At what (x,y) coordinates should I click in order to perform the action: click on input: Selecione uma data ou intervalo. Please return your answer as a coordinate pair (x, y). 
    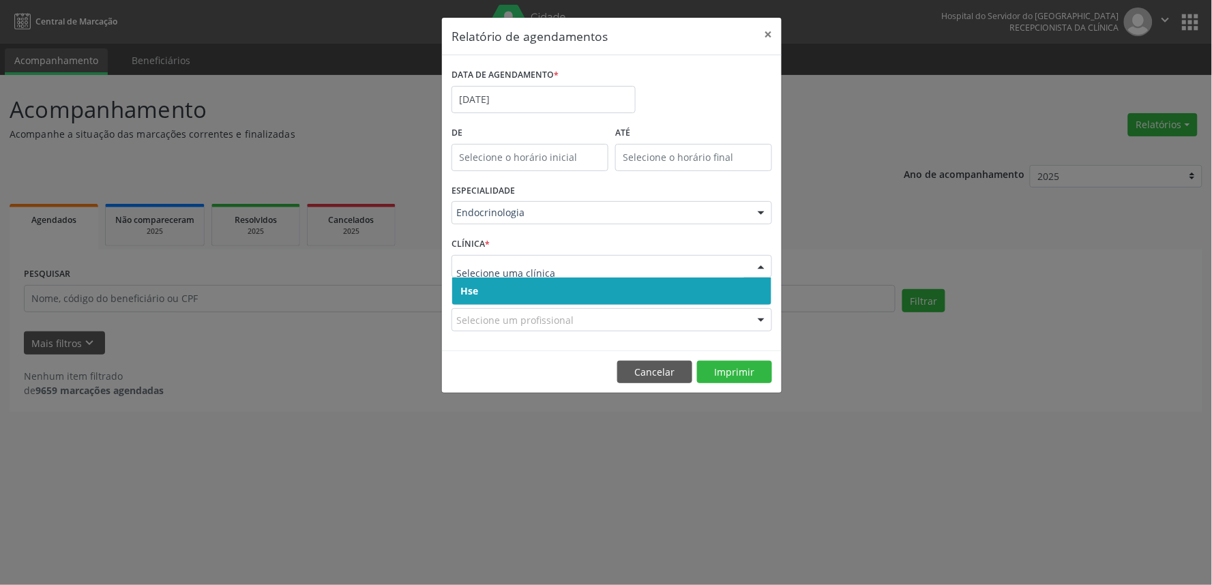
    Looking at the image, I should click on (544, 100).